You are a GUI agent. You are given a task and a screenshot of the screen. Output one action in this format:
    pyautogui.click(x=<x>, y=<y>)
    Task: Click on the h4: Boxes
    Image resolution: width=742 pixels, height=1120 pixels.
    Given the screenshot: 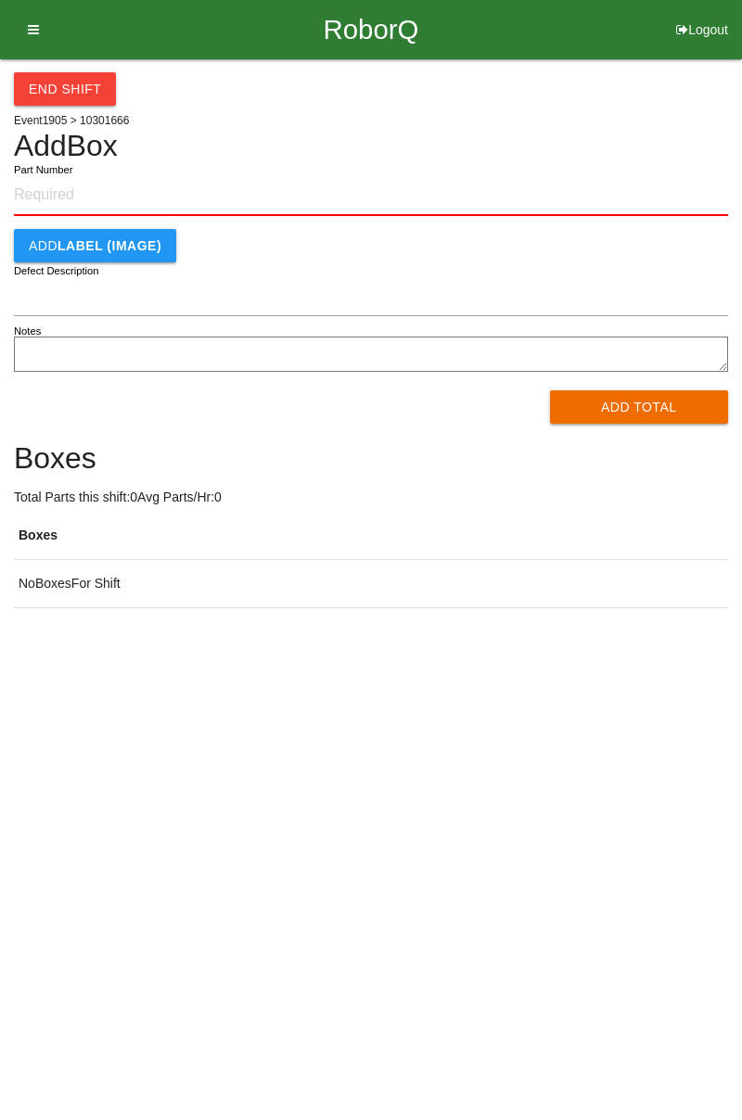 What is the action you would take?
    pyautogui.click(x=371, y=458)
    